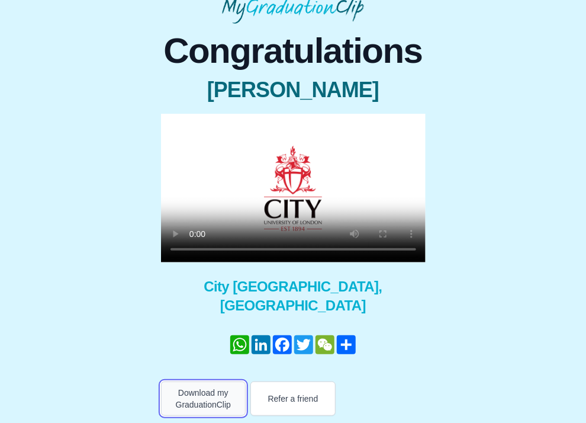 Image resolution: width=586 pixels, height=423 pixels. What do you see at coordinates (204, 398) in the screenshot?
I see `button: Download my GraduationClip` at bounding box center [204, 398].